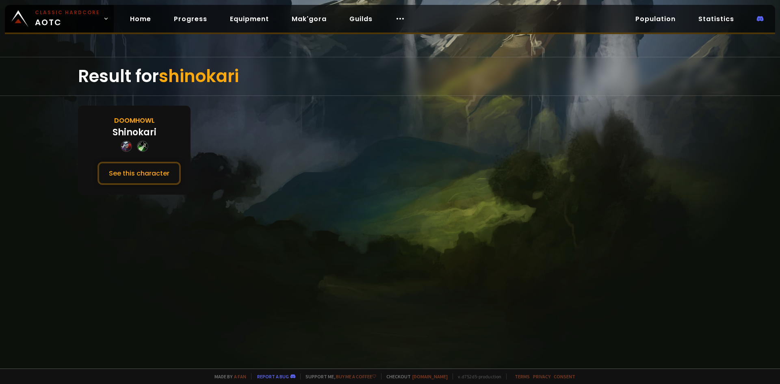 The width and height of the screenshot is (780, 384). What do you see at coordinates (67, 19) in the screenshot?
I see `span: AOTC` at bounding box center [67, 19].